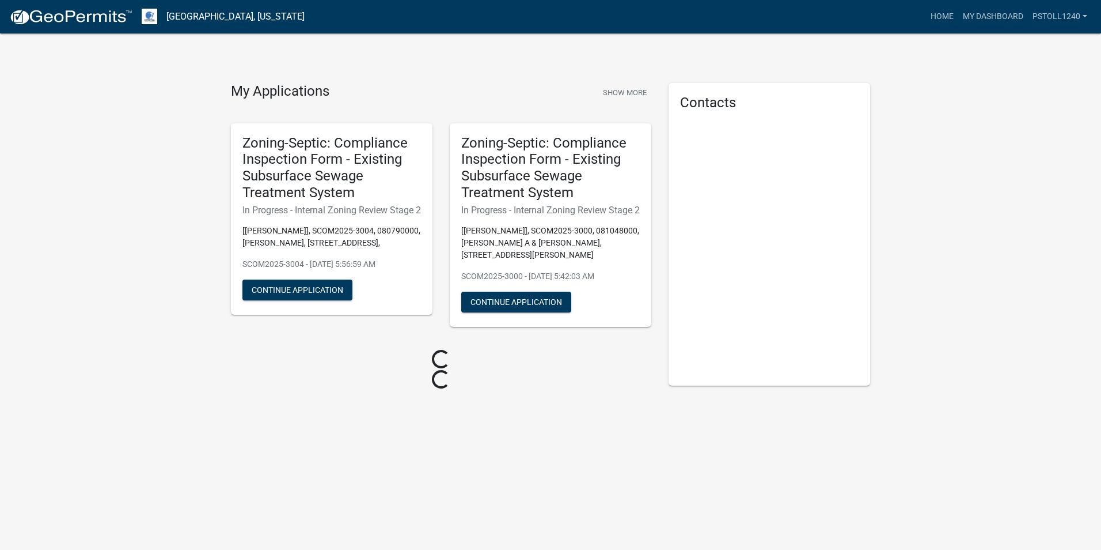  What do you see at coordinates (280, 92) in the screenshot?
I see `h4: My Applications` at bounding box center [280, 92].